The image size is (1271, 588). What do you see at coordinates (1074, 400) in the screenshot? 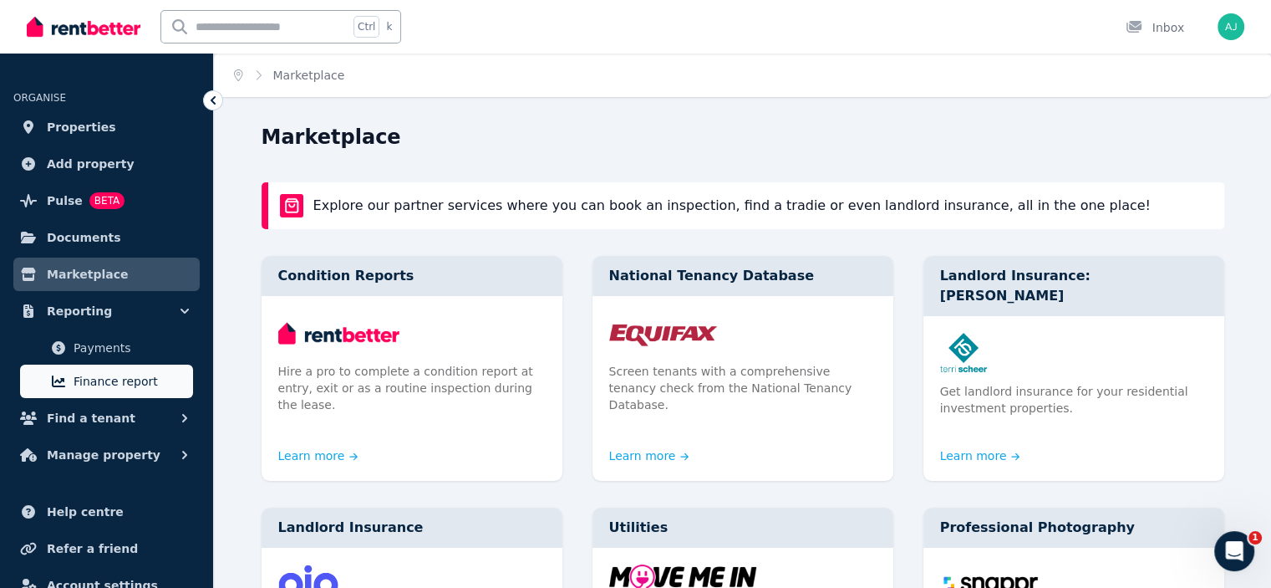
I see `p: Get landlord insurance for your residential investment properties.` at bounding box center [1074, 400].